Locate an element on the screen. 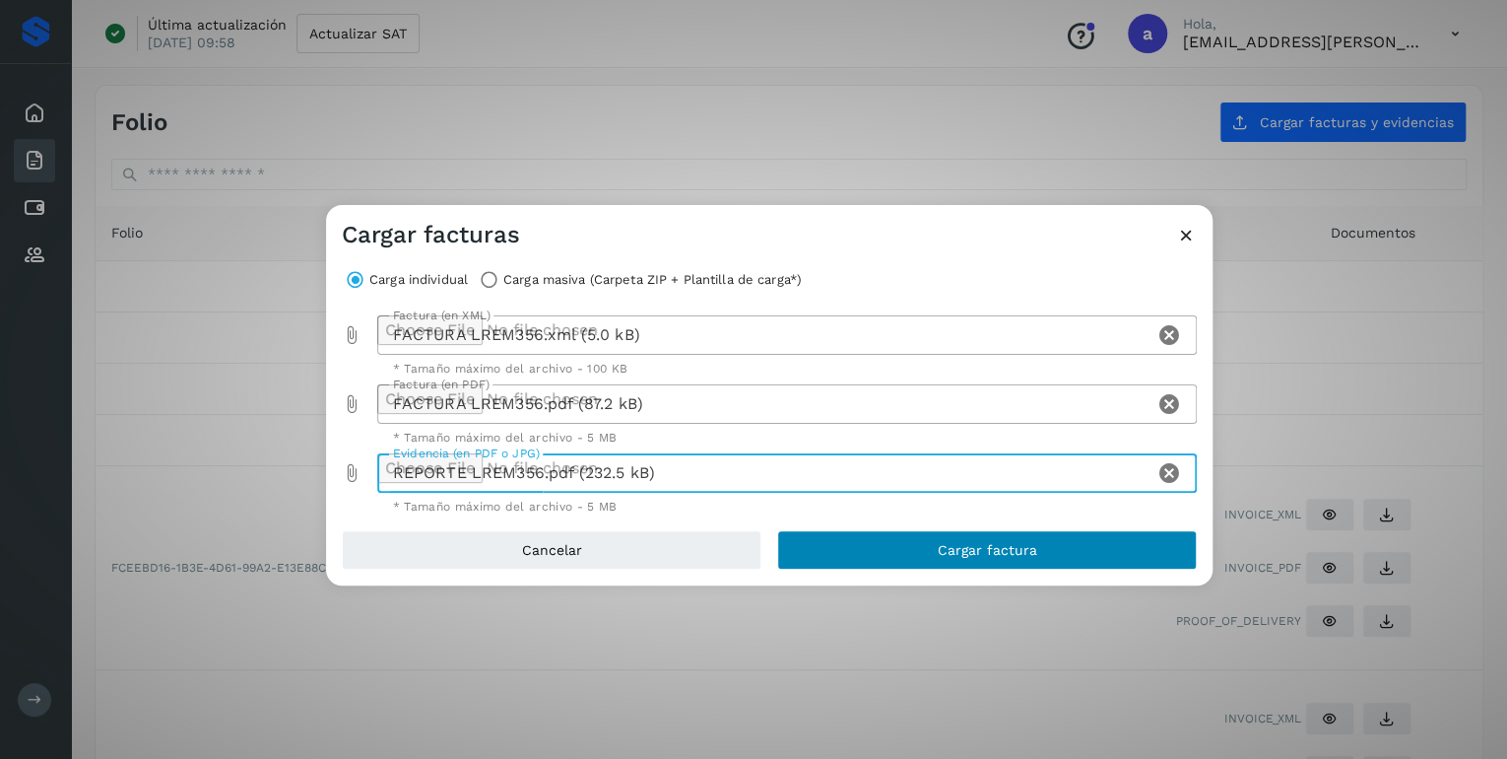  div: * Tamaño máximo del archivo - 100 KB is located at coordinates (787, 368).